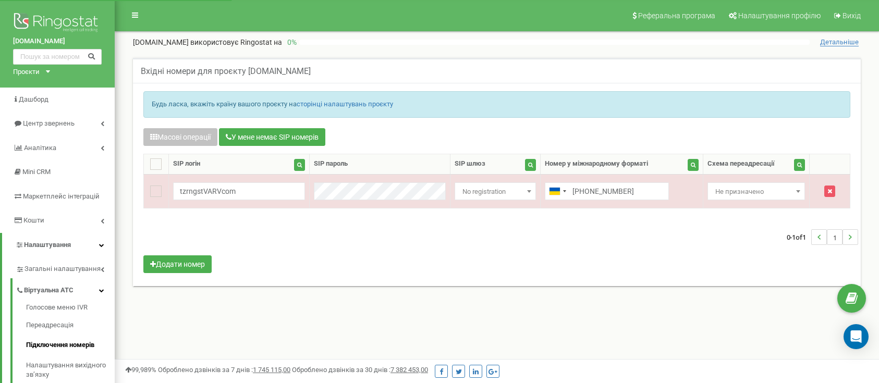  What do you see at coordinates (677, 16) in the screenshot?
I see `span: Реферальна програма` at bounding box center [677, 16].